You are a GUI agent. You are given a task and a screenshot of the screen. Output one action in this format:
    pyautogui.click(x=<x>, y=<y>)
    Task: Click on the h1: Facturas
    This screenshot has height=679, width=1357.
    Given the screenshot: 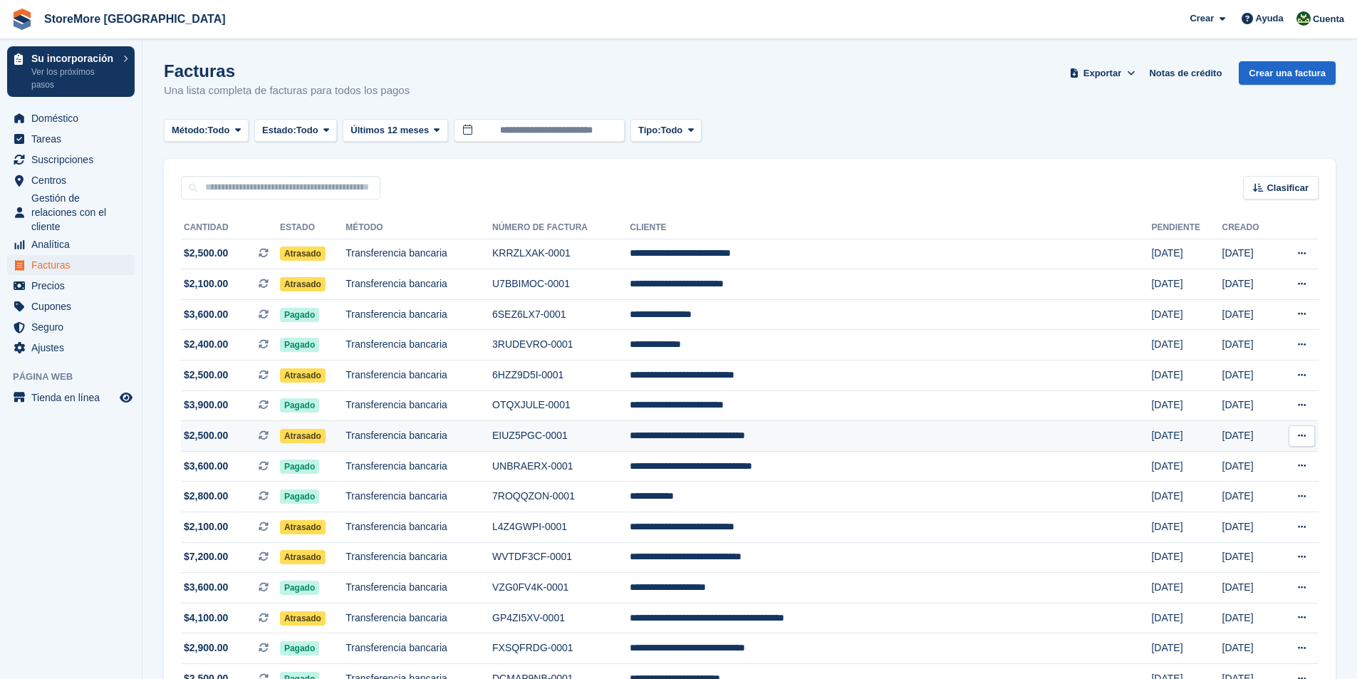 What is the action you would take?
    pyautogui.click(x=286, y=71)
    